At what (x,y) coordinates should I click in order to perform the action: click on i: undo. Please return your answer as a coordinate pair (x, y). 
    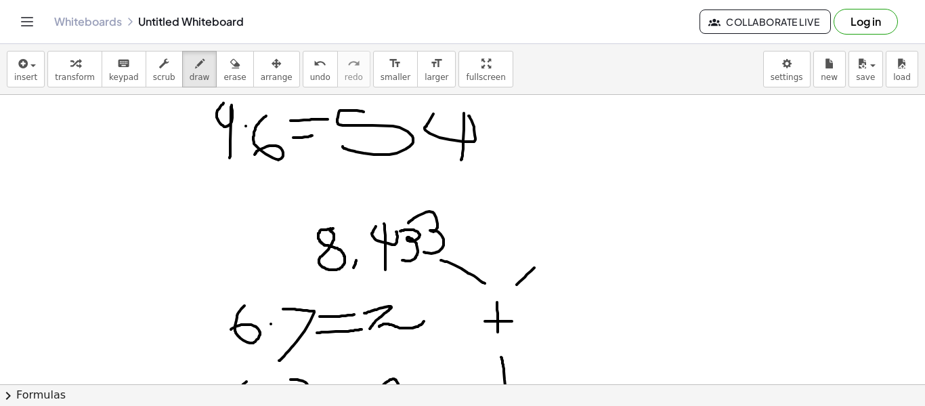
    Looking at the image, I should click on (320, 64).